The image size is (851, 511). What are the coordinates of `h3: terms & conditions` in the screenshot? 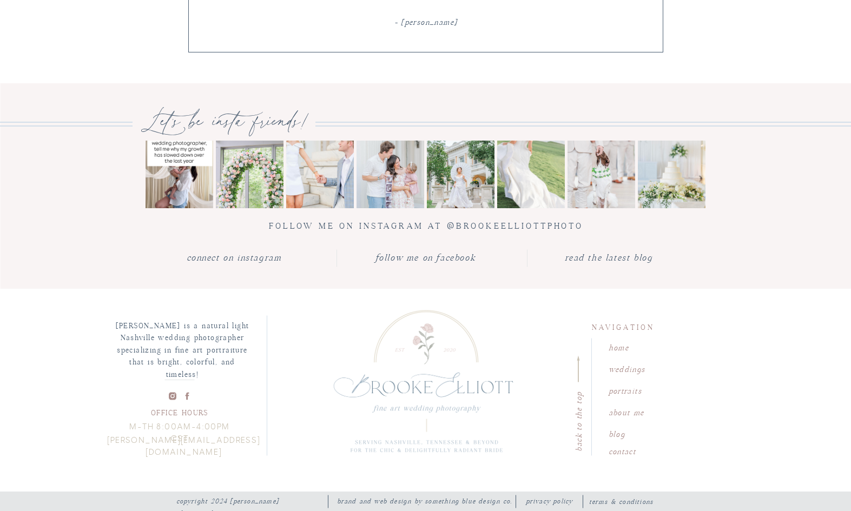 It's located at (621, 501).